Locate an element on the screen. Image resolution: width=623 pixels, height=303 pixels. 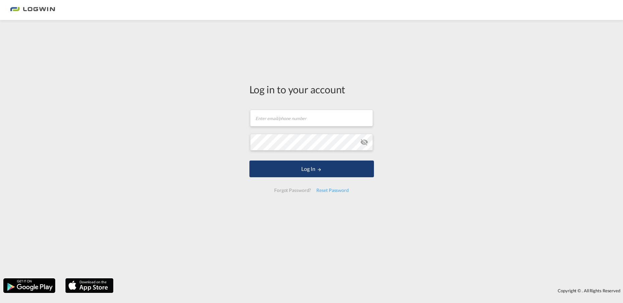
img: bc73a0e0d8c111efacd525e4c8ad7d32.png is located at coordinates (32, 10).